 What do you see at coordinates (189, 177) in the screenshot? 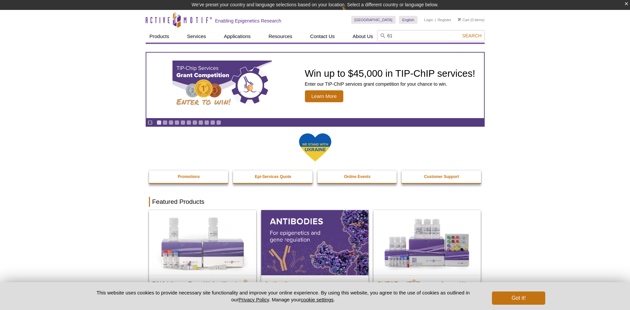
I see `strong: Promotions` at bounding box center [189, 177].